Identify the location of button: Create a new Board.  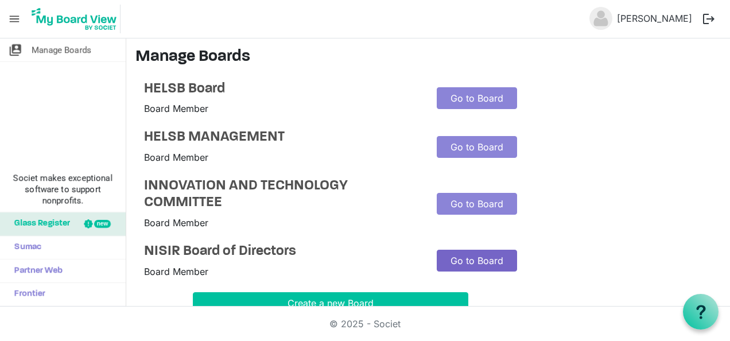
(331, 303).